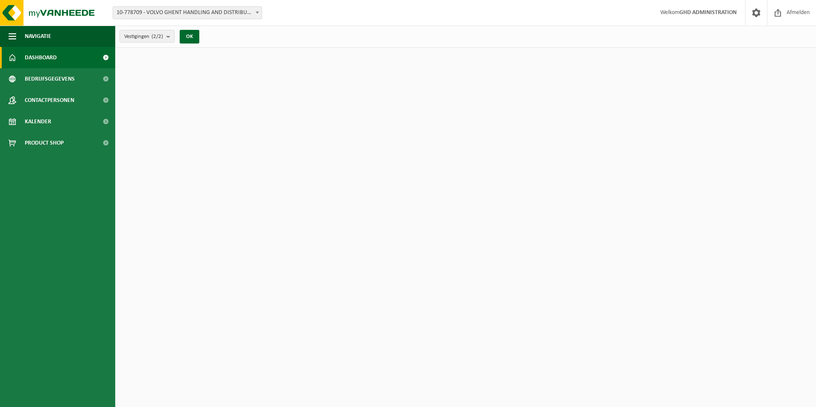 The height and width of the screenshot is (407, 816). Describe the element at coordinates (50, 100) in the screenshot. I see `span: Contactpersonen` at that location.